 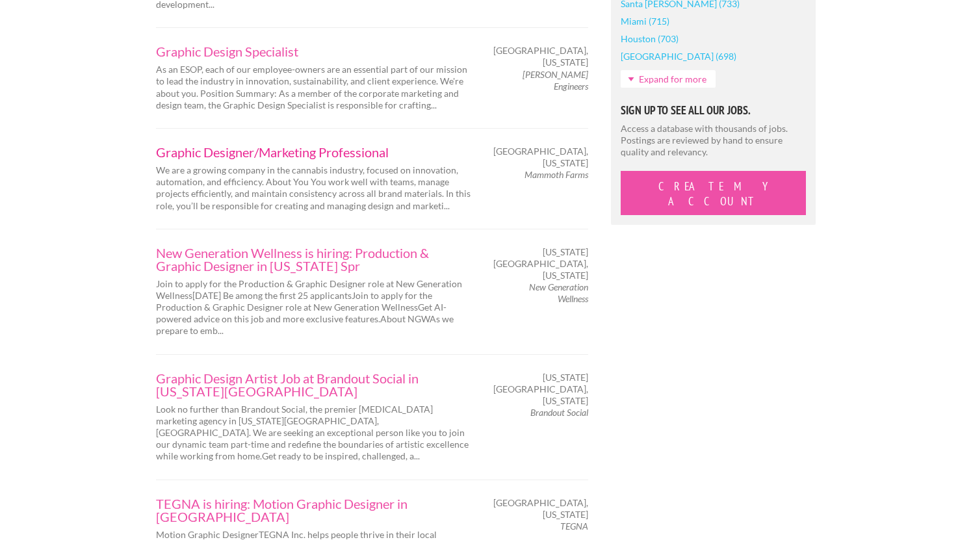 I want to click on button: Create My Account, so click(x=713, y=193).